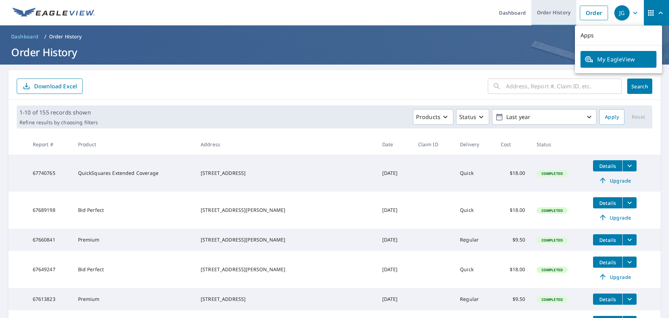 This screenshot has width=669, height=318. I want to click on button: detailsBtn-67613823, so click(608, 299).